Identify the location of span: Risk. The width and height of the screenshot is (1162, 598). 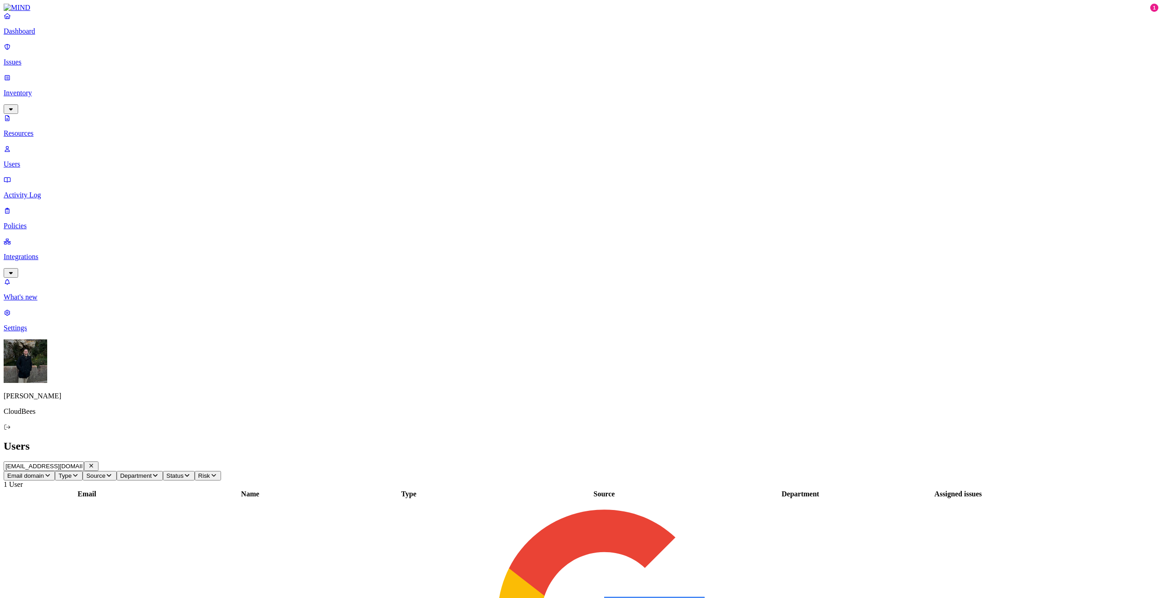
(204, 476).